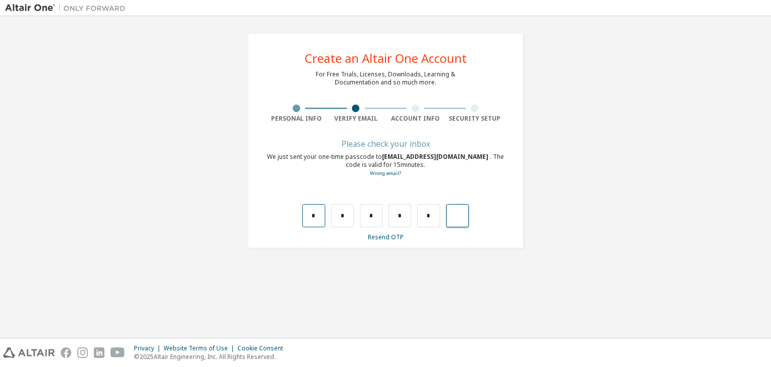  What do you see at coordinates (263, 348) in the screenshot?
I see `div: Cookie Consent` at bounding box center [263, 348].